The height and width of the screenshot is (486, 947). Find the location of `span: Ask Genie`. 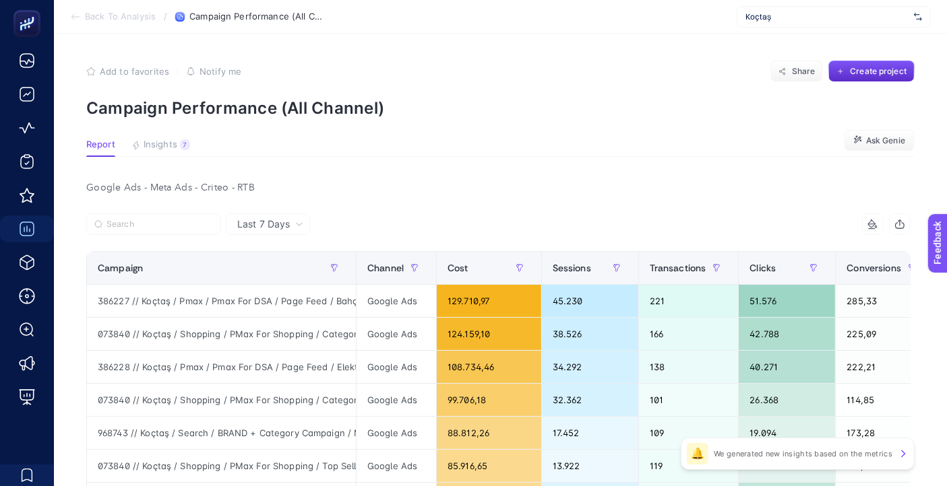

span: Ask Genie is located at coordinates (885, 141).